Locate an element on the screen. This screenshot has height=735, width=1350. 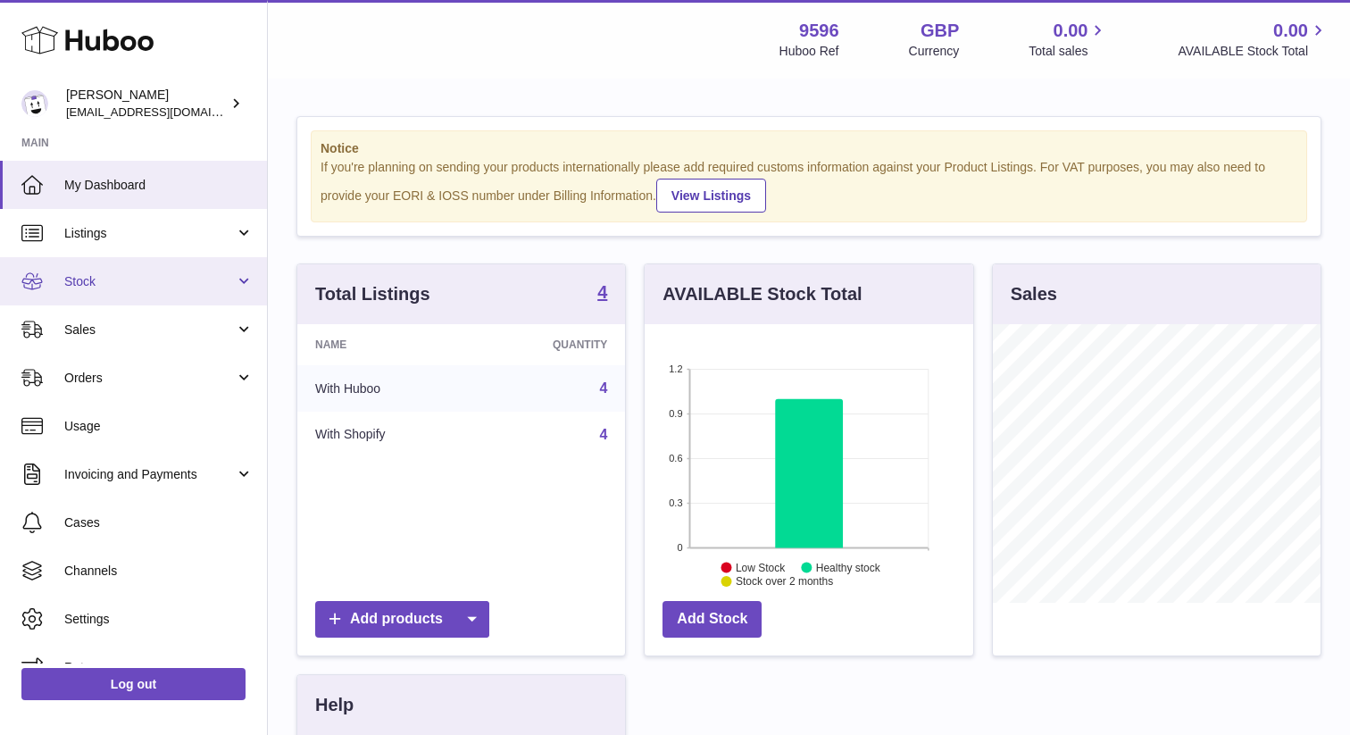
h3: AVAILABLE Stock Total is located at coordinates (761, 294).